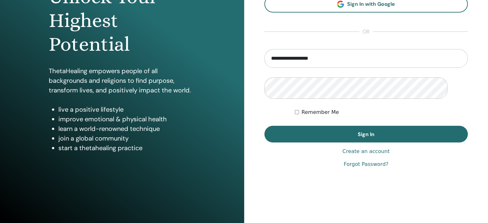 The height and width of the screenshot is (223, 488). What do you see at coordinates (127, 109) in the screenshot?
I see `li: live a positive lifestyle` at bounding box center [127, 109].